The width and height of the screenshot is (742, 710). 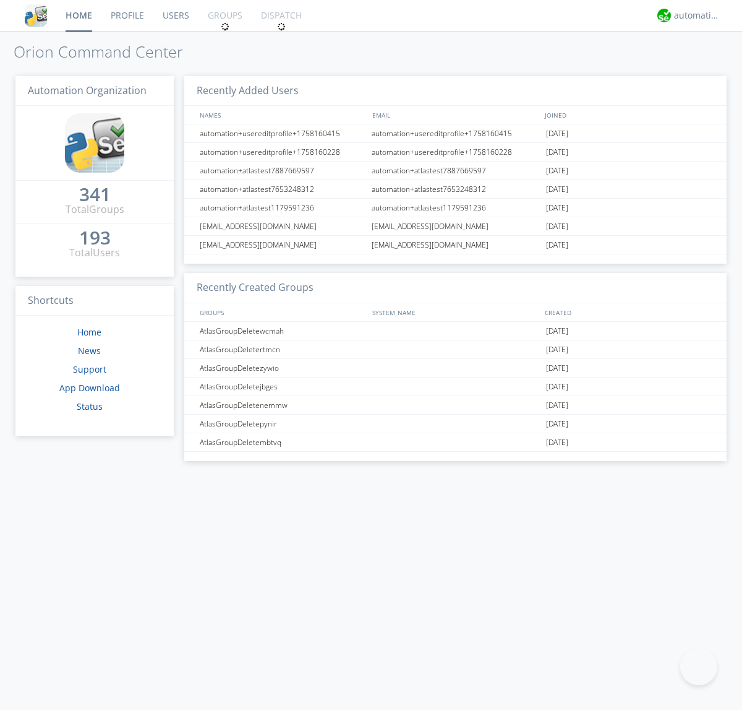 What do you see at coordinates (455, 288) in the screenshot?
I see `h3: Recently Created Groups` at bounding box center [455, 288].